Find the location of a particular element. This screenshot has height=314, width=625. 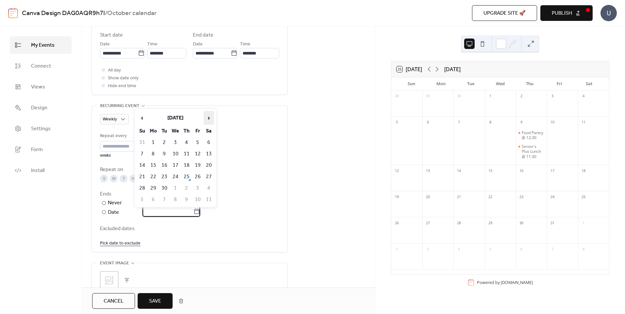

span: Date and time is located at coordinates (117, 24).